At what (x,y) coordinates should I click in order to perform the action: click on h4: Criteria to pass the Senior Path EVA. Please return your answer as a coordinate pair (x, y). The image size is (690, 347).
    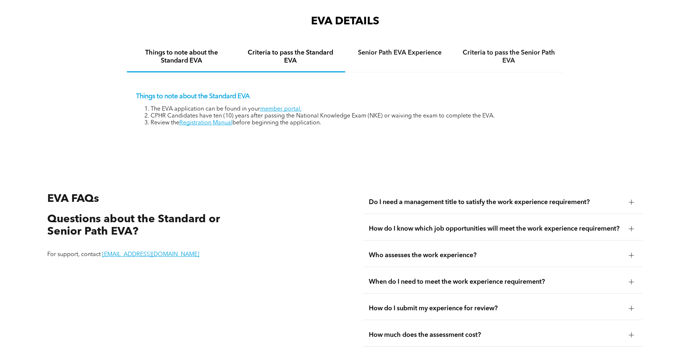
    Looking at the image, I should click on (509, 57).